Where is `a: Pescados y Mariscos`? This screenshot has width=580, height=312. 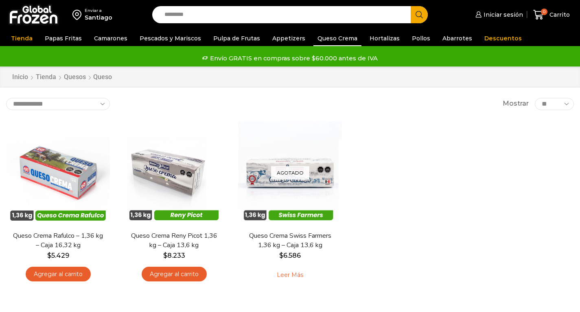
a: Pescados y Mariscos is located at coordinates (170, 38).